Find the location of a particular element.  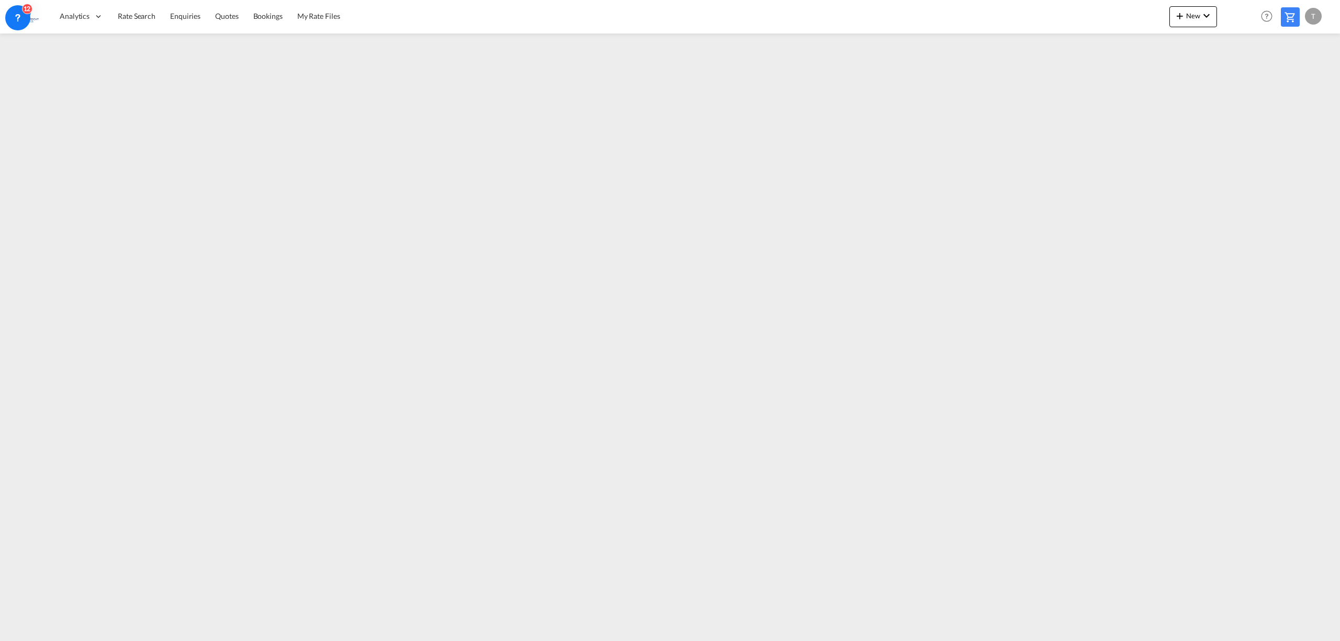

span: Help is located at coordinates (1267, 16).